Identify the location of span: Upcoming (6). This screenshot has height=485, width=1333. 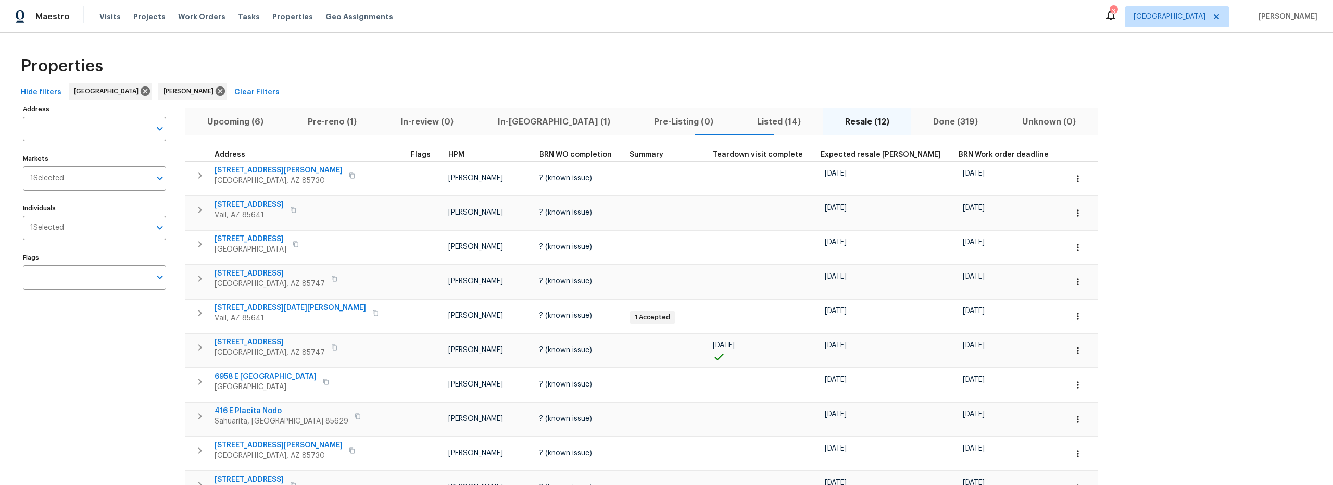
(235, 122).